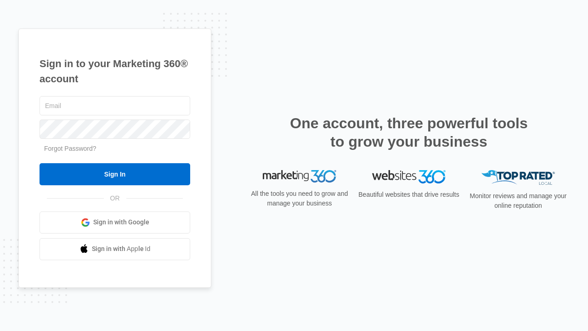  I want to click on h2: One account, three powerful tools to grow your business, so click(409, 132).